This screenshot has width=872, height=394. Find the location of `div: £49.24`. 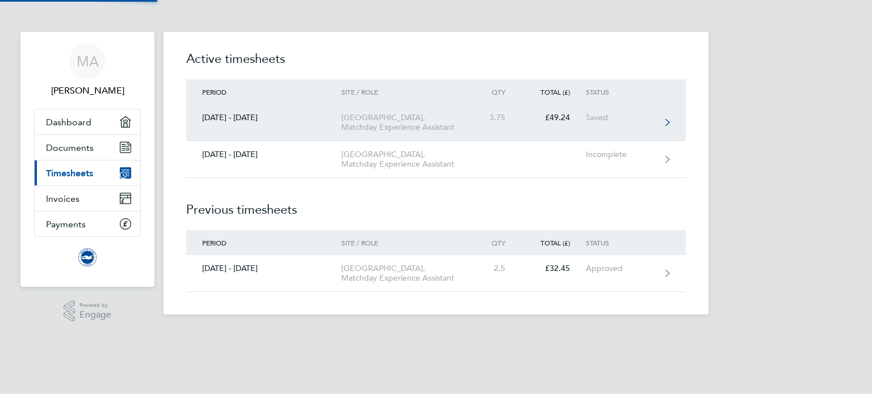

div: £49.24 is located at coordinates (553, 117).